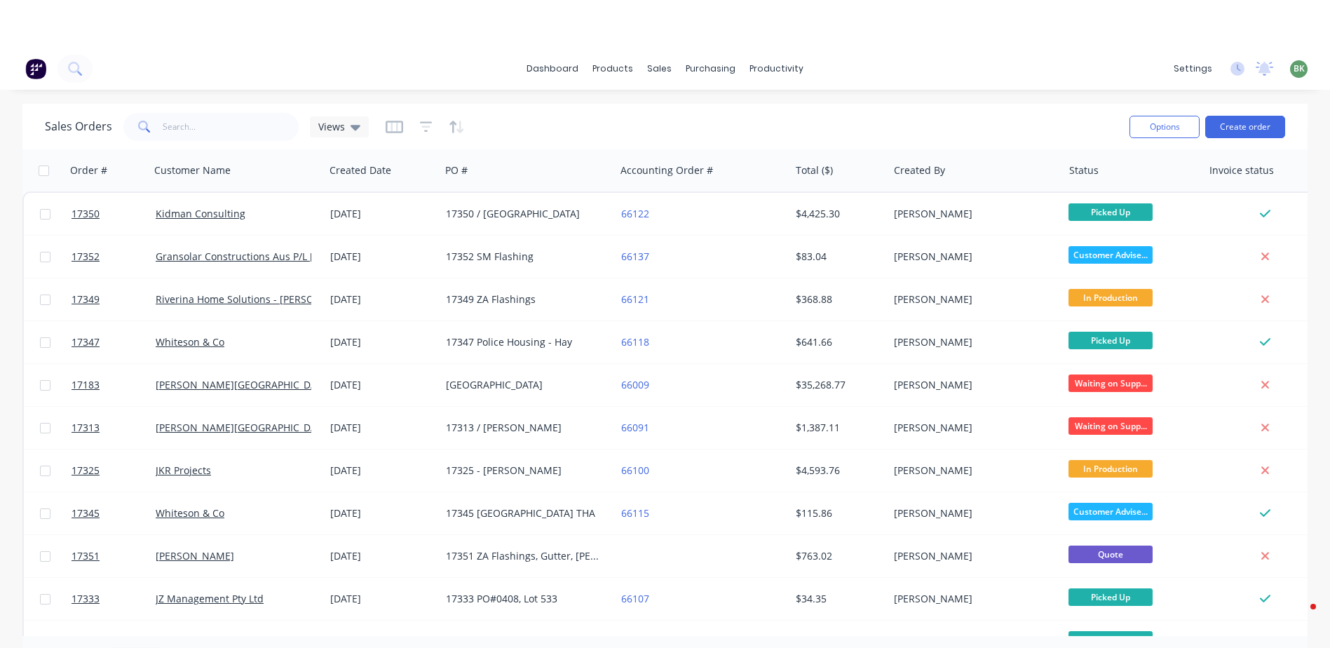  Describe the element at coordinates (114, 342) in the screenshot. I see `a: 17347` at that location.